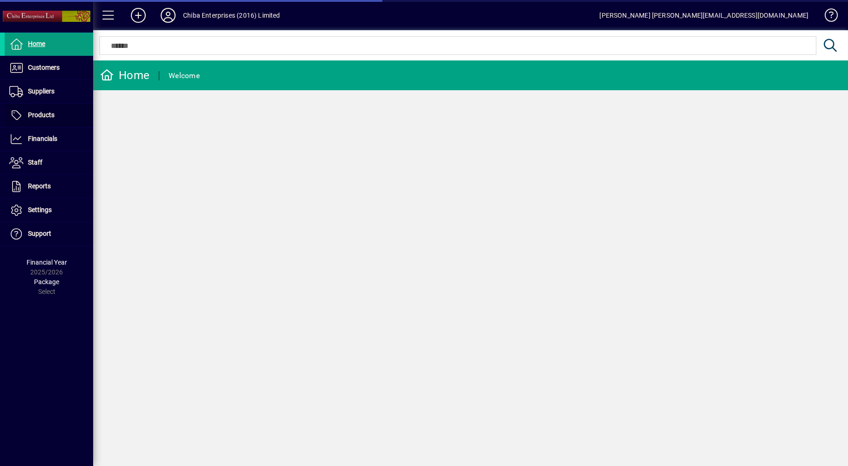 The height and width of the screenshot is (466, 848). Describe the element at coordinates (138, 15) in the screenshot. I see `button: Add` at that location.